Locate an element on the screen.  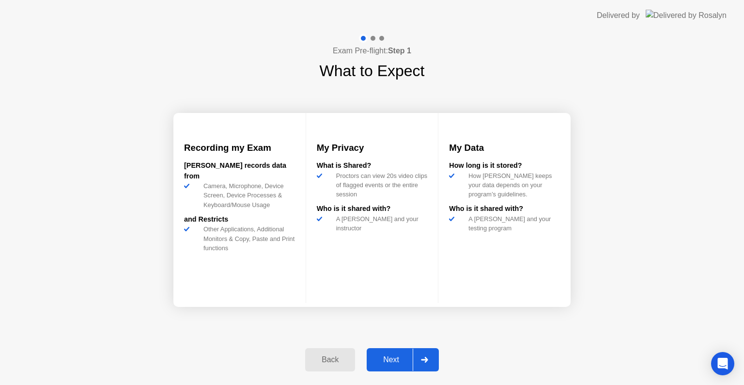
div: Proctors can view 20s video clips of flagged events or the entire session is located at coordinates (380, 185).